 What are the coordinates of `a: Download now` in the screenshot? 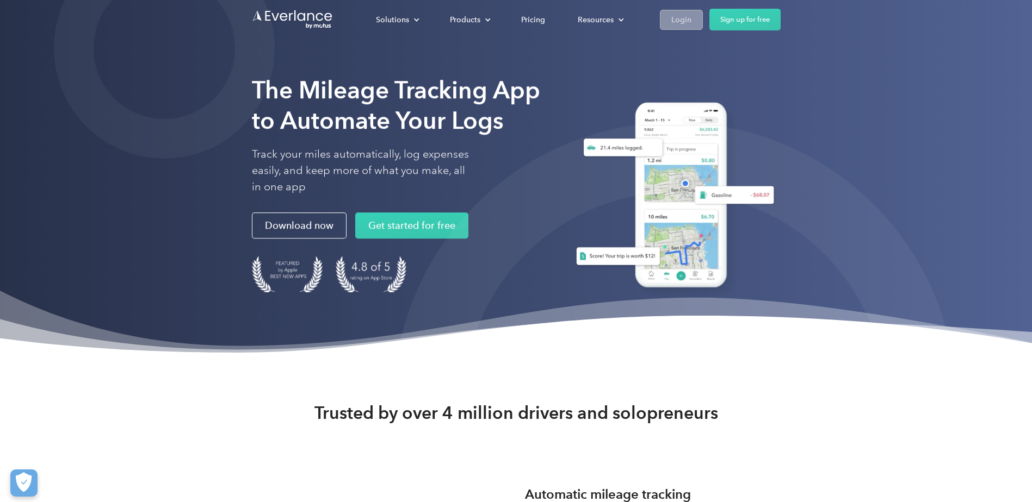 It's located at (299, 226).